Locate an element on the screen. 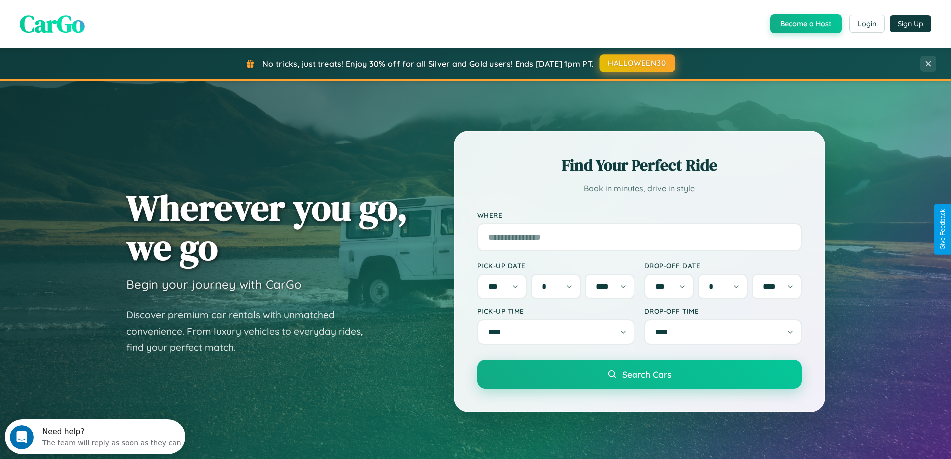 The image size is (951, 459). div: The team will reply as soon as they can is located at coordinates (107, 21).